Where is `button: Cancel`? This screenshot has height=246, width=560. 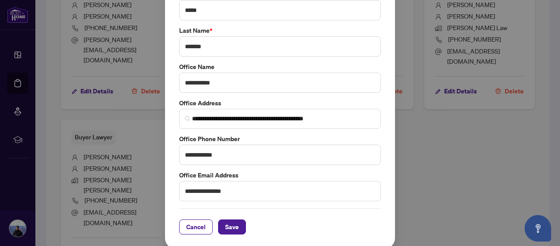 button: Cancel is located at coordinates (196, 227).